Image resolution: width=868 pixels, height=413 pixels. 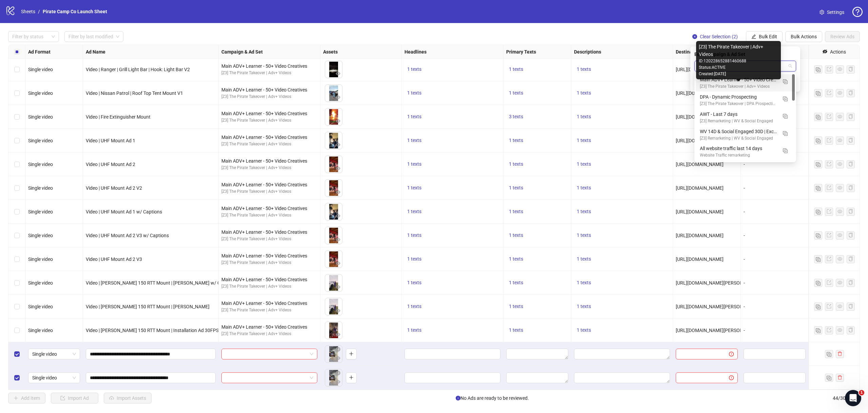 I want to click on div: Select row 43, so click(x=17, y=354).